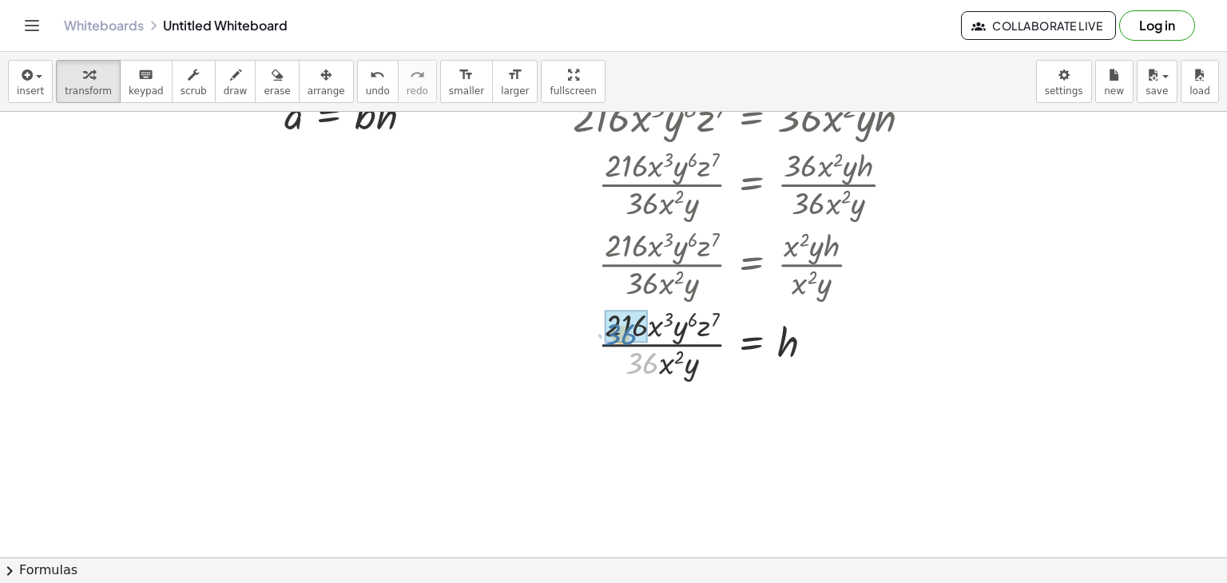 This screenshot has height=583, width=1227. What do you see at coordinates (236, 81) in the screenshot?
I see `button: draw` at bounding box center [236, 81].